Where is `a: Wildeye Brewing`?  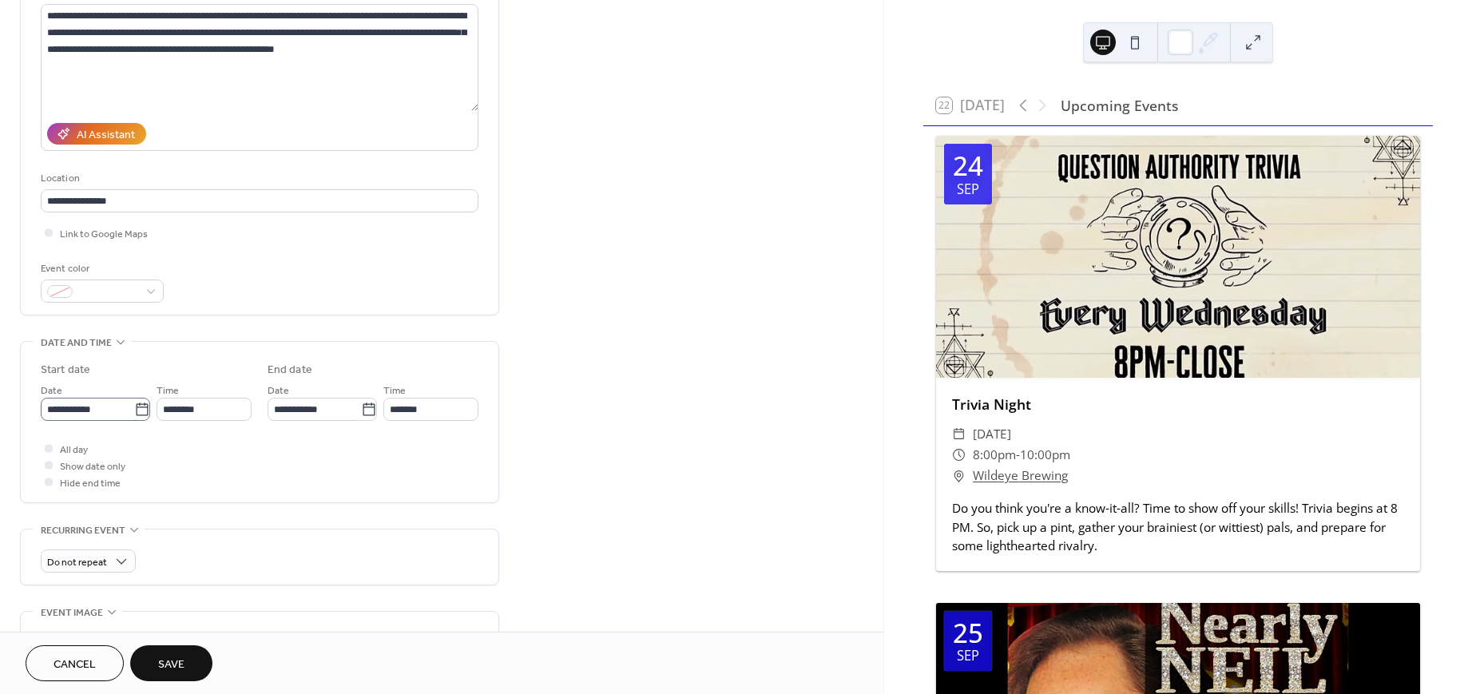 a: Wildeye Brewing is located at coordinates (1020, 476).